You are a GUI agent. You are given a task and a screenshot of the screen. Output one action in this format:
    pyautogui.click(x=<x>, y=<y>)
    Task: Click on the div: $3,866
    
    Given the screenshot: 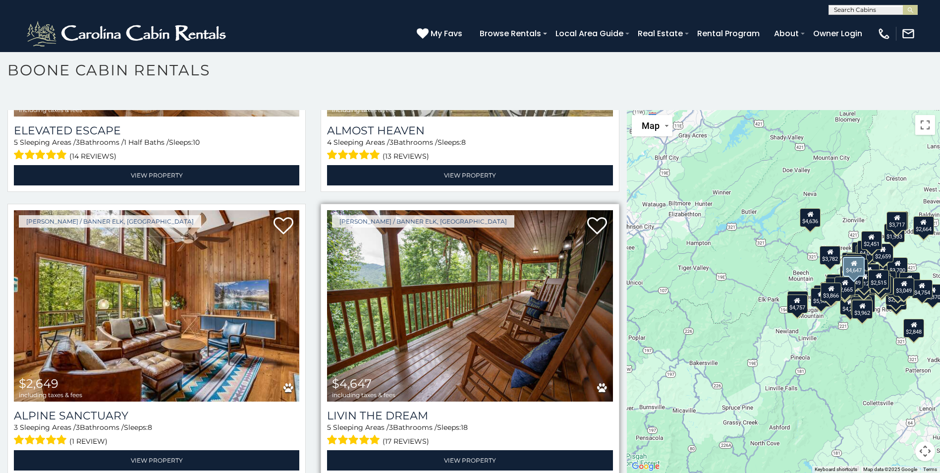 What is the action you would take?
    pyautogui.click(x=831, y=292)
    